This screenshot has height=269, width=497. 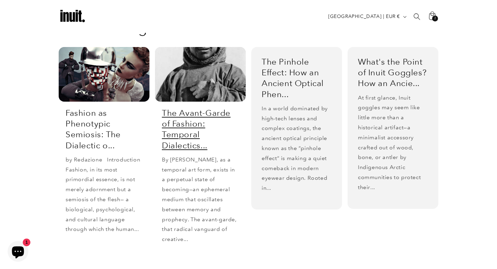 What do you see at coordinates (73, 17) in the screenshot?
I see `img: Inuit Logo` at bounding box center [73, 17].